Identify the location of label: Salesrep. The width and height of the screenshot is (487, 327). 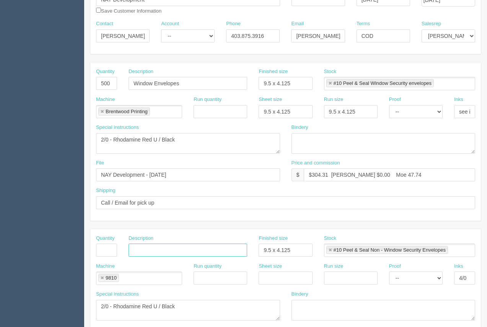
(431, 24).